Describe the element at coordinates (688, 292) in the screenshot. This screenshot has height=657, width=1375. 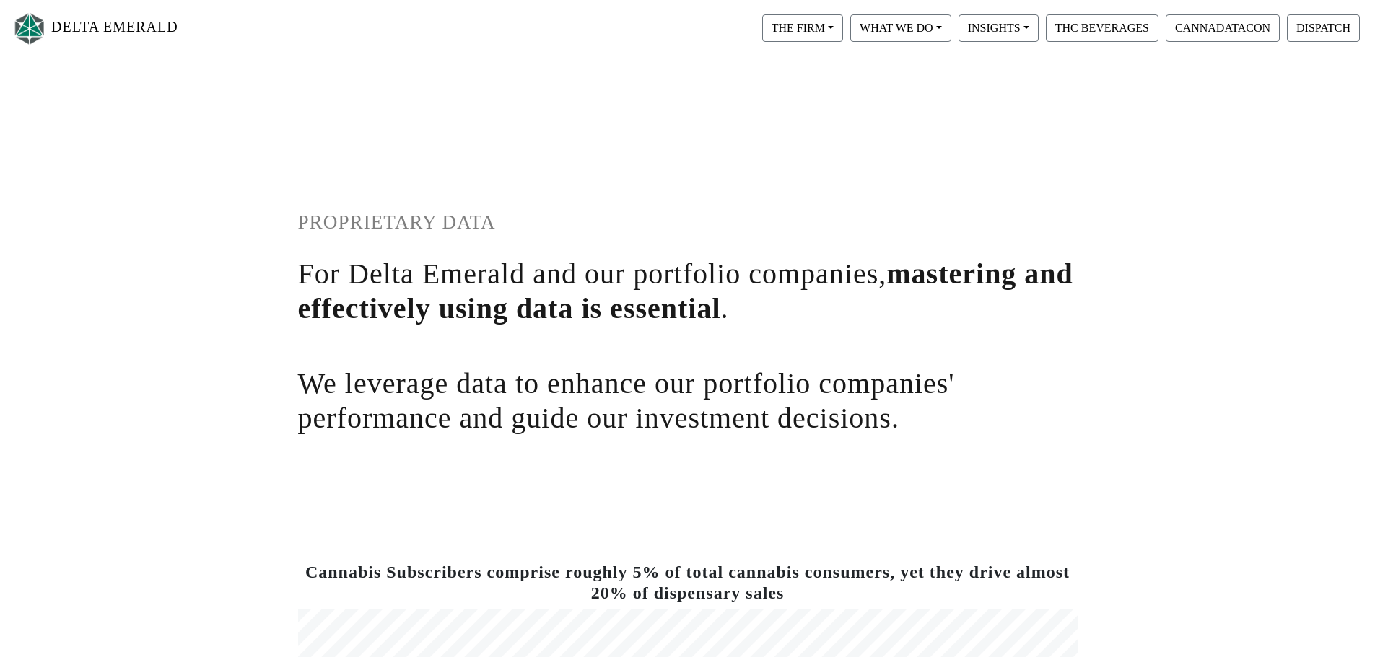
I see `h1: For Delta Emerald and our portfolio companies, .` at that location.